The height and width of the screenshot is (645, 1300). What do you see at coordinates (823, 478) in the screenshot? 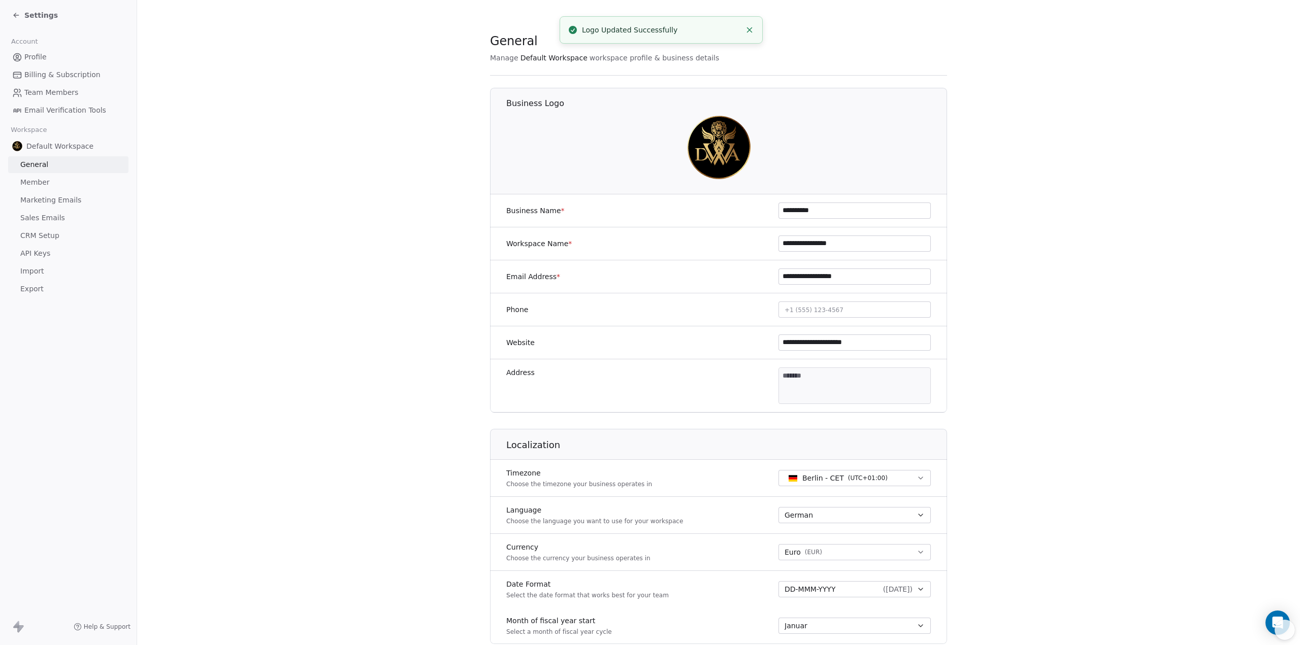
I see `span: Berlin - CET` at bounding box center [823, 478].